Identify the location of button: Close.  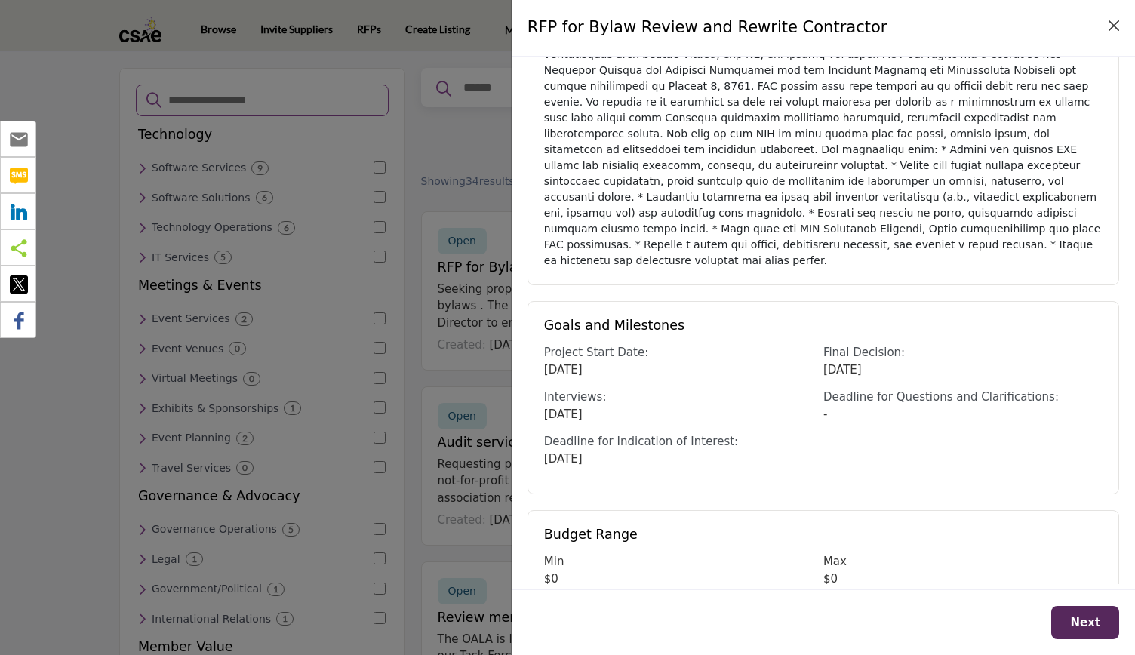
(1113, 26).